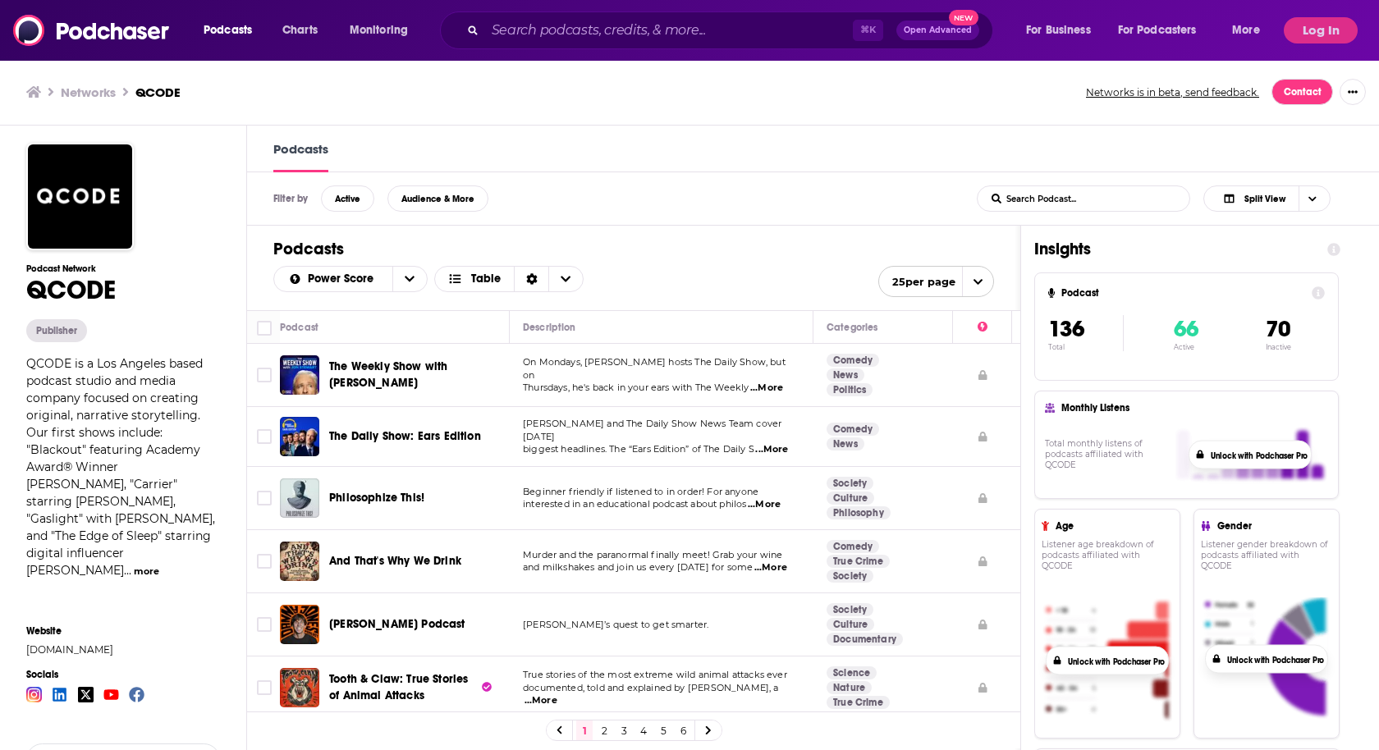 The height and width of the screenshot is (750, 1379). I want to click on a: Contact, so click(1302, 92).